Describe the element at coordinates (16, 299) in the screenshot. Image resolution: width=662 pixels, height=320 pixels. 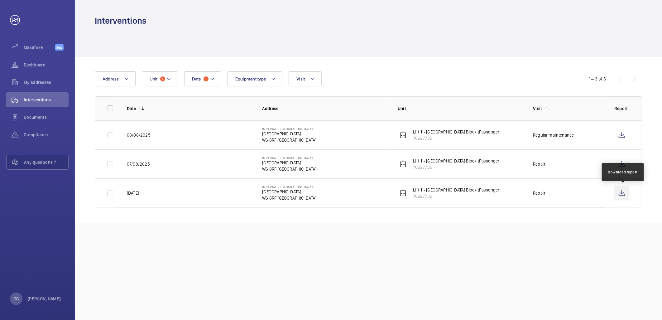
I see `p: OG` at that location.